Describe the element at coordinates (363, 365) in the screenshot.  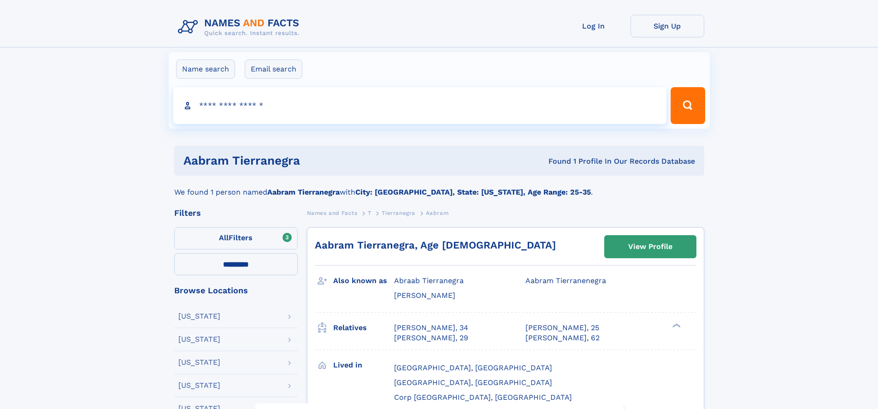
I see `h3: Lived in` at that location.